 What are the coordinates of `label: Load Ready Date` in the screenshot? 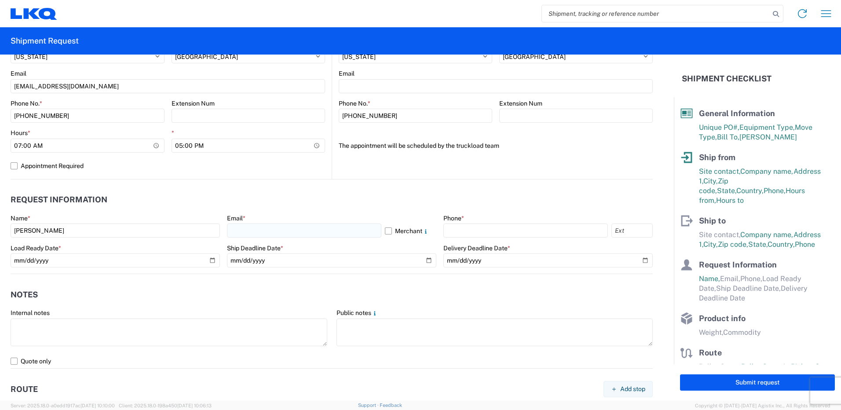 It's located at (36, 248).